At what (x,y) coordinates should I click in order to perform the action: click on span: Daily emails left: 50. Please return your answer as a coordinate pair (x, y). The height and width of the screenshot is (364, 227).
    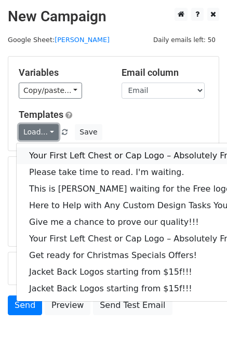
    Looking at the image, I should click on (184, 40).